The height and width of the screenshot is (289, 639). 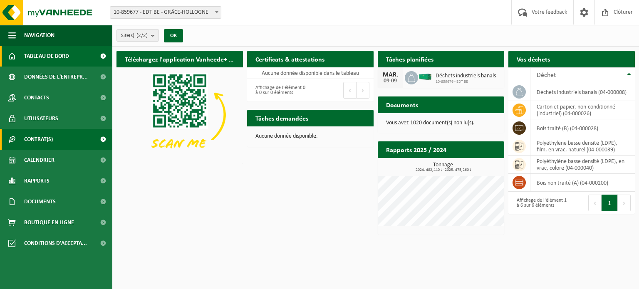 What do you see at coordinates (583, 183) in the screenshot?
I see `td: bois non traité (A) (04-000200)` at bounding box center [583, 183].